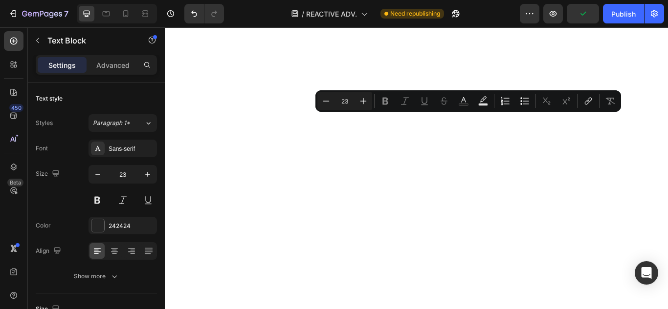  I want to click on div: Text style, so click(49, 99).